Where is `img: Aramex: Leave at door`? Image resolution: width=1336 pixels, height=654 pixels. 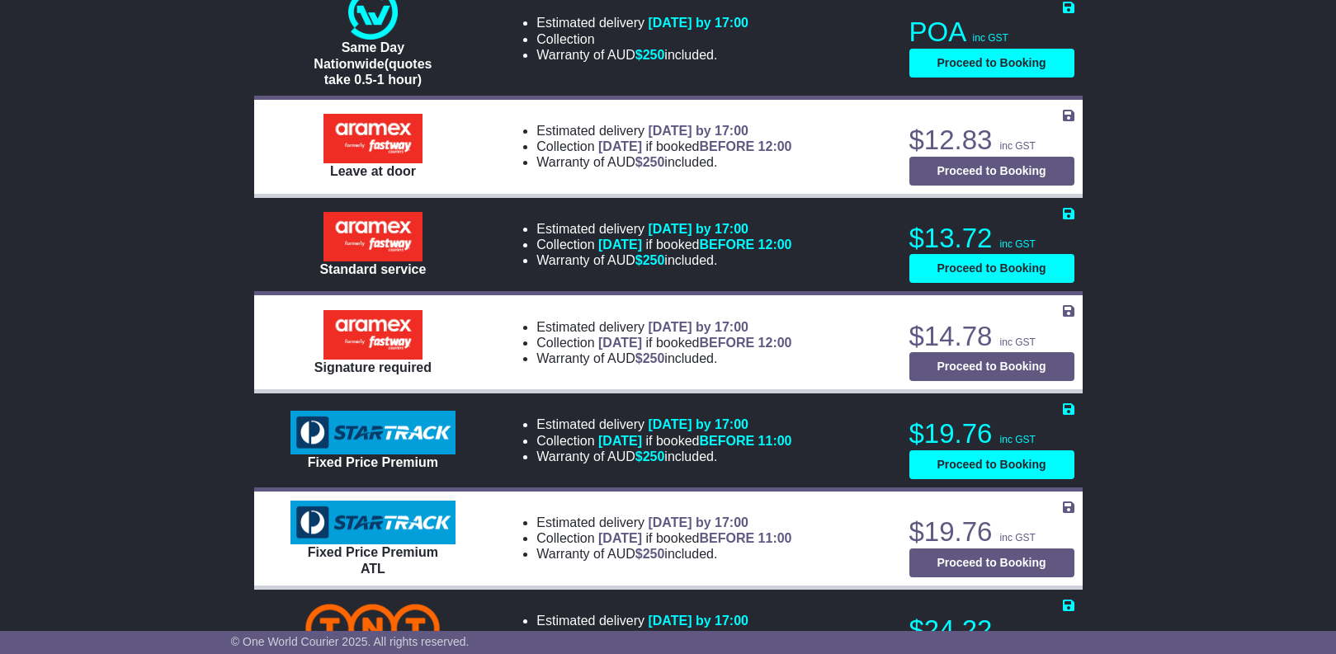 img: Aramex: Leave at door is located at coordinates (373, 139).